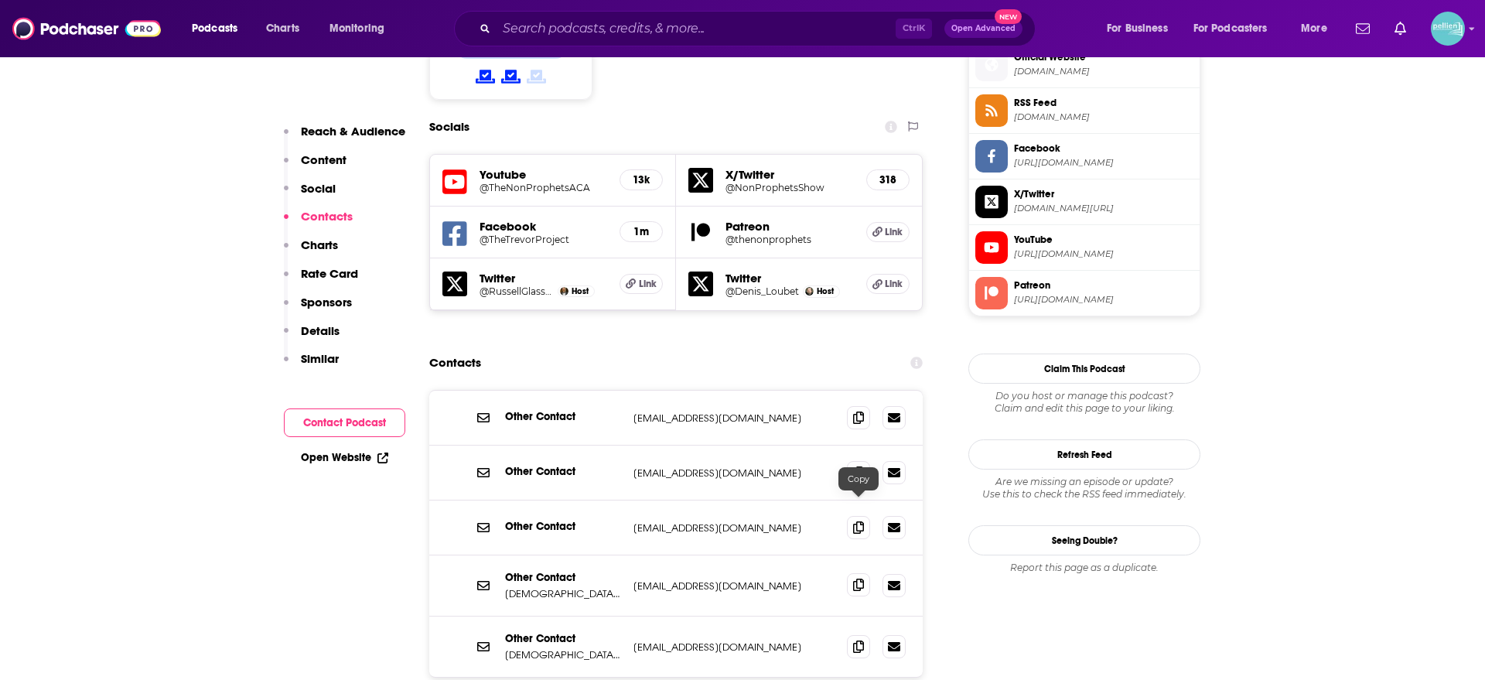 The height and width of the screenshot is (680, 1485). I want to click on h5: @TheNonProphetsACA, so click(543, 187).